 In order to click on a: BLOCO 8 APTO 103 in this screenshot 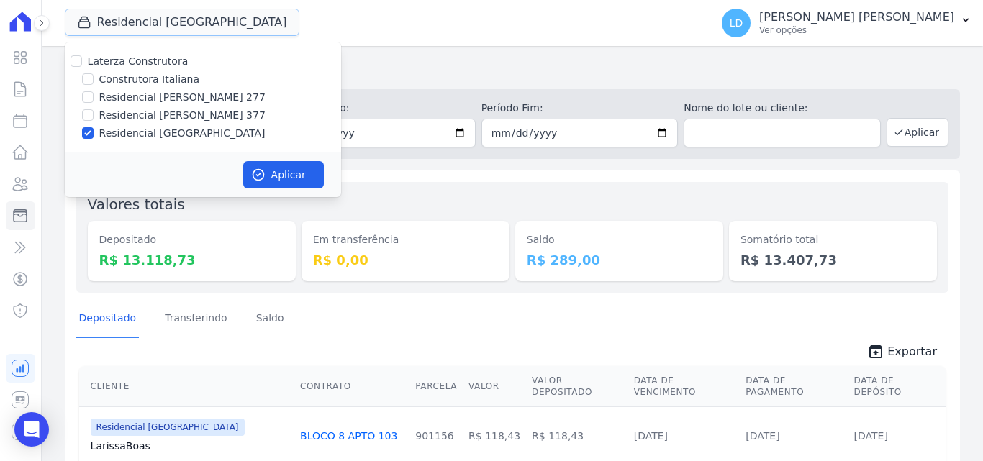, I will do `click(348, 436)`.